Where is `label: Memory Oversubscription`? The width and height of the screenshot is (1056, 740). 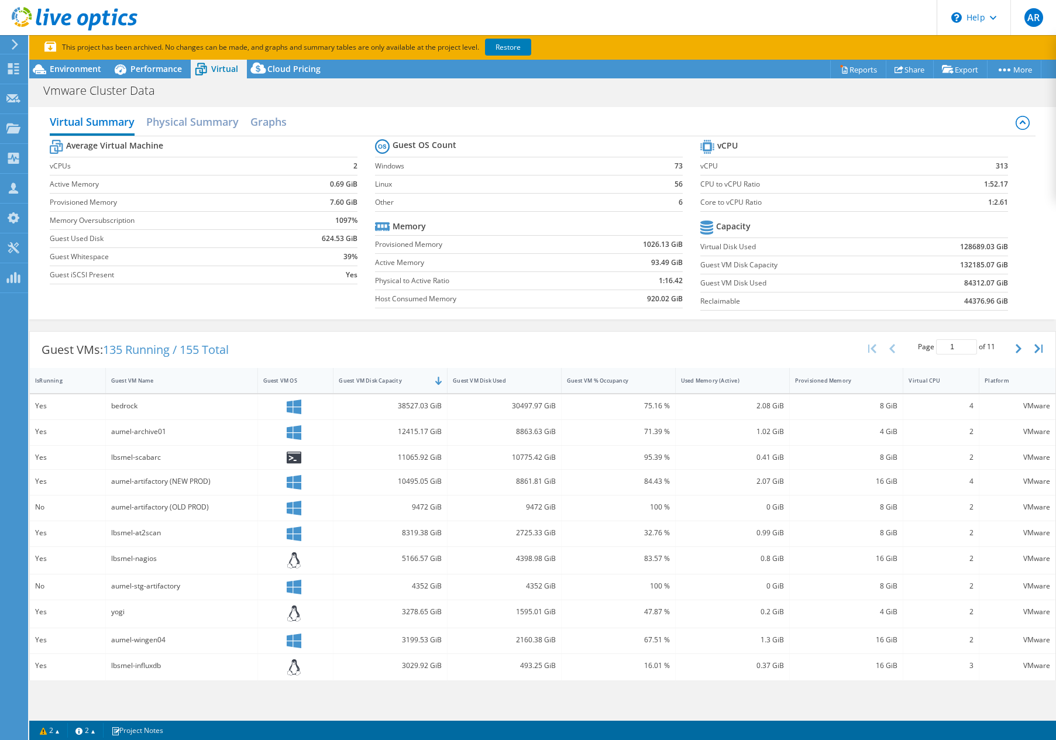 label: Memory Oversubscription is located at coordinates (167, 221).